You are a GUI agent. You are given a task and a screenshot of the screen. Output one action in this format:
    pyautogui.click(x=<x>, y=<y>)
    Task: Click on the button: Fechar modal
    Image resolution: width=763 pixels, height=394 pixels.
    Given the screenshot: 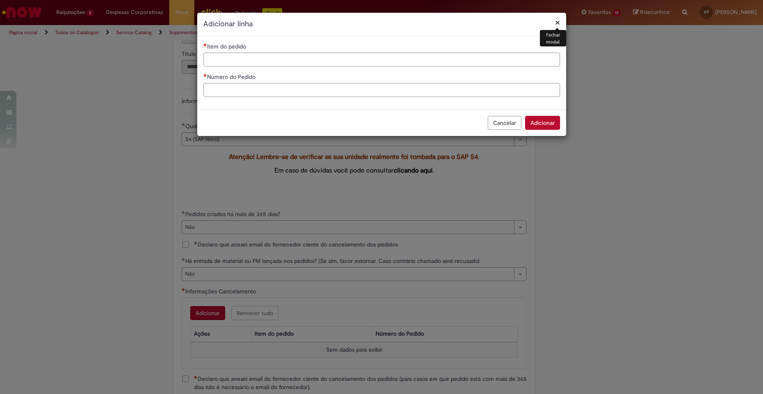 What is the action you would take?
    pyautogui.click(x=557, y=22)
    